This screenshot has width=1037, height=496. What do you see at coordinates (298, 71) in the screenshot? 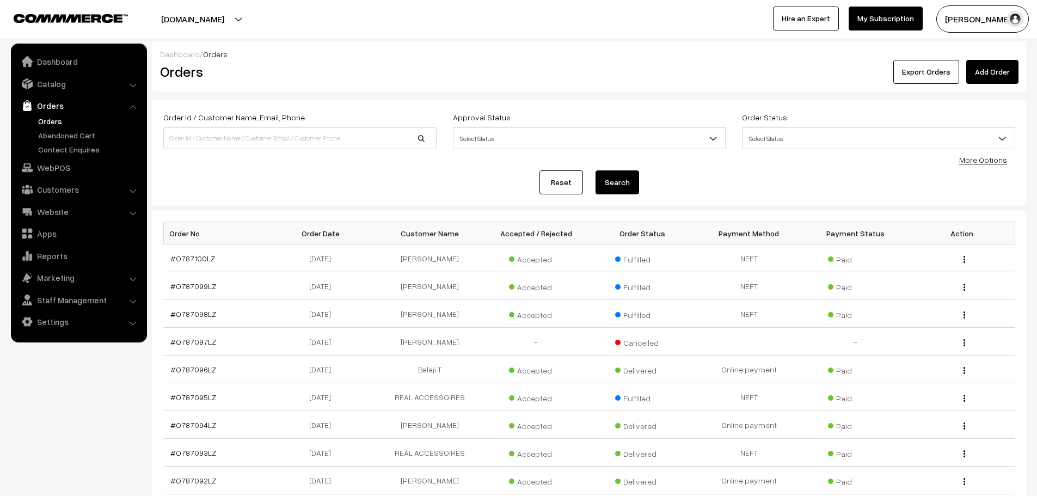
I see `h2: Orders` at bounding box center [298, 71].